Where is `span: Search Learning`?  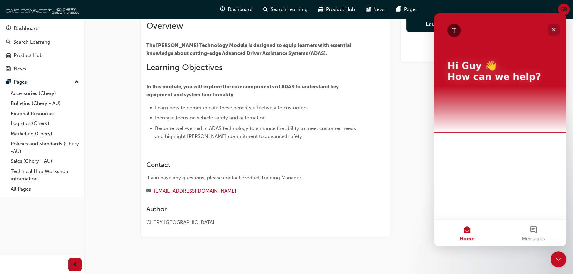
span: Search Learning is located at coordinates (289, 9).